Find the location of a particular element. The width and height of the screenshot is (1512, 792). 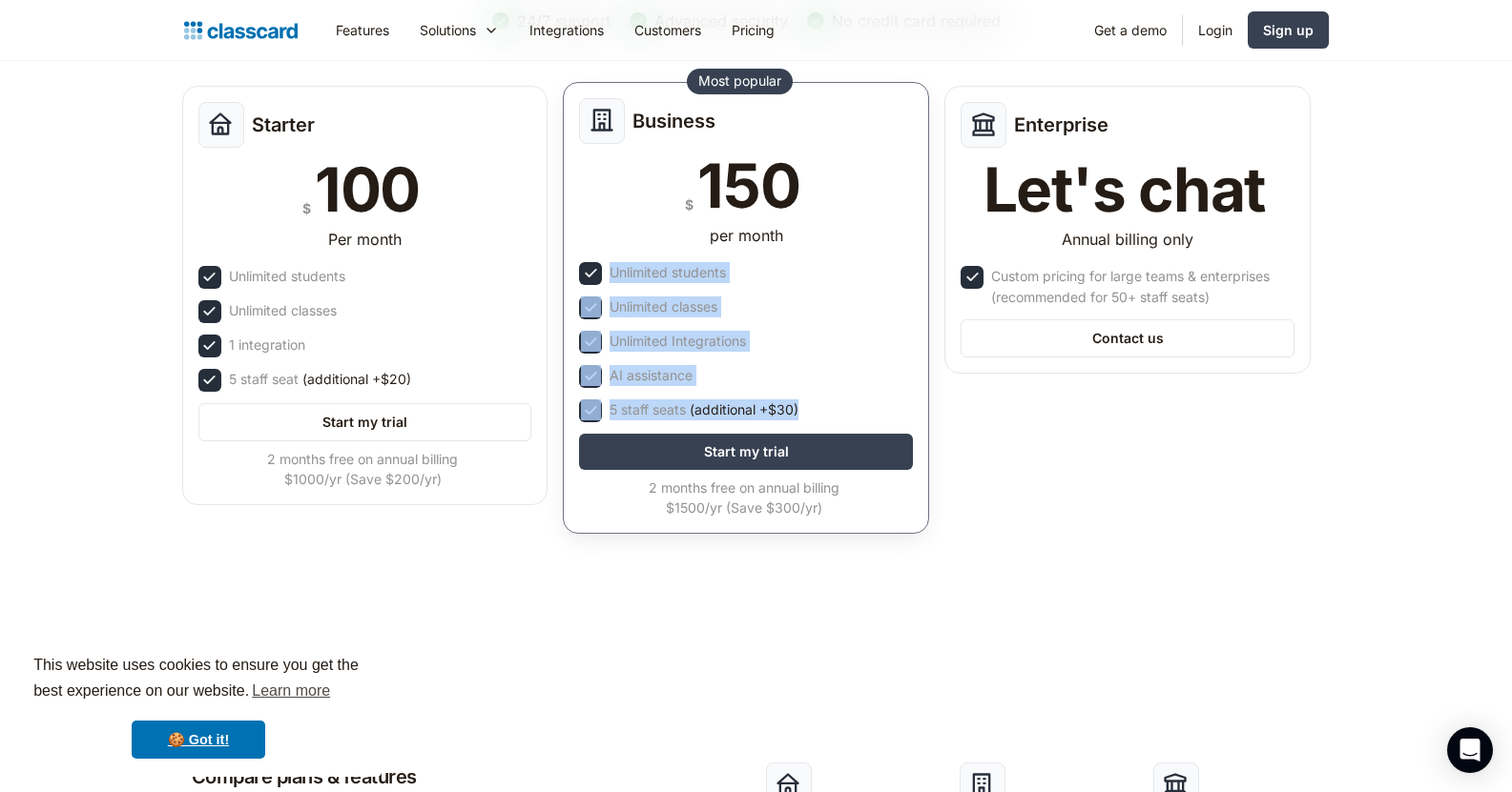

a: Features is located at coordinates (363, 30).